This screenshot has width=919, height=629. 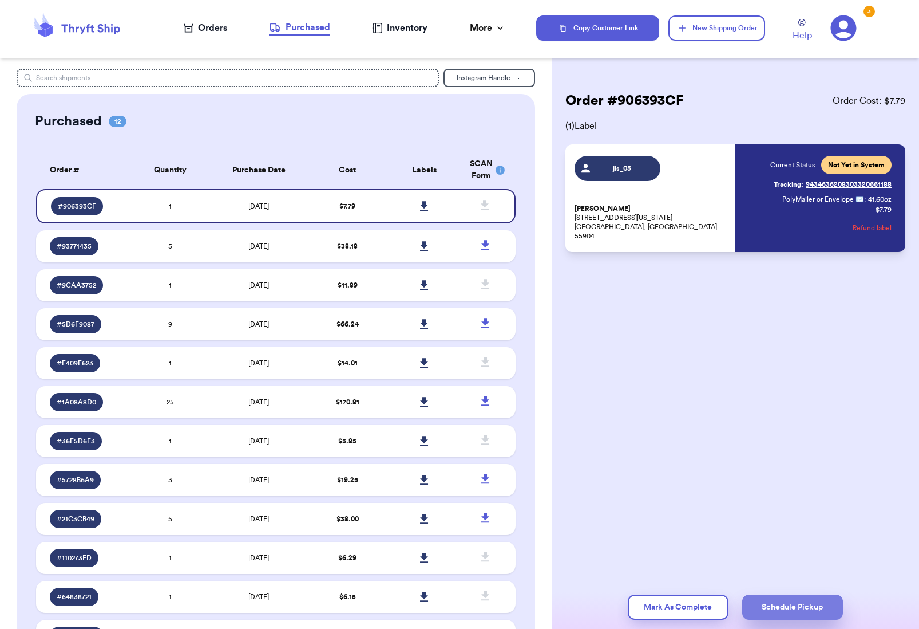 What do you see at coordinates (400, 28) in the screenshot?
I see `a: Inventory` at bounding box center [400, 28].